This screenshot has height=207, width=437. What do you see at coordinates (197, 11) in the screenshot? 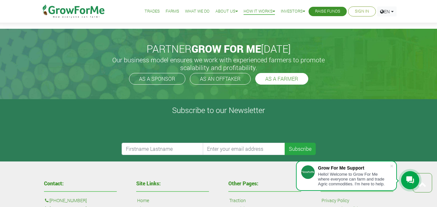
I see `a: What We Do` at bounding box center [197, 11].